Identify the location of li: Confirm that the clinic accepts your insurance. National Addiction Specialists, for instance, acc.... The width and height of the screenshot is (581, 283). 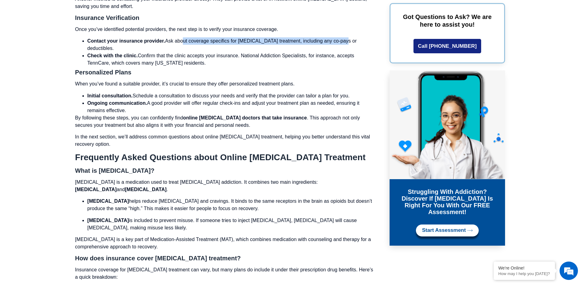
(231, 59).